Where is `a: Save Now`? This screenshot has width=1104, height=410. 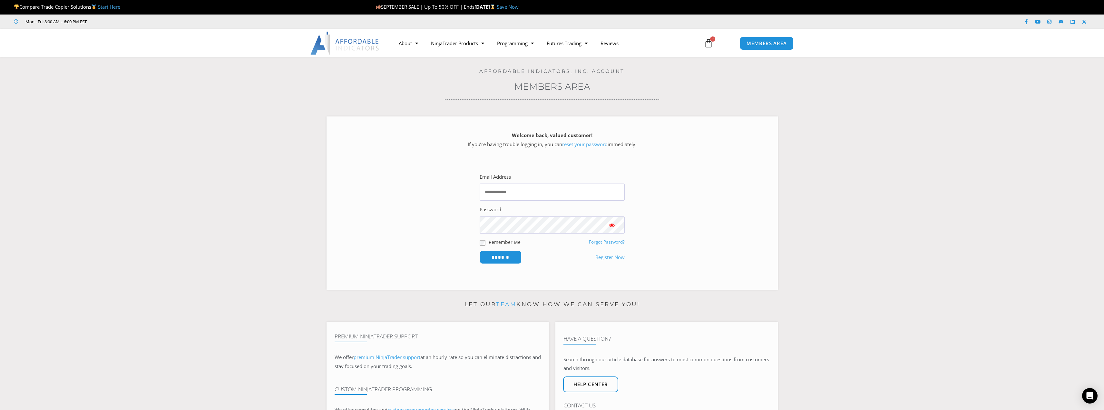 a: Save Now is located at coordinates (508, 7).